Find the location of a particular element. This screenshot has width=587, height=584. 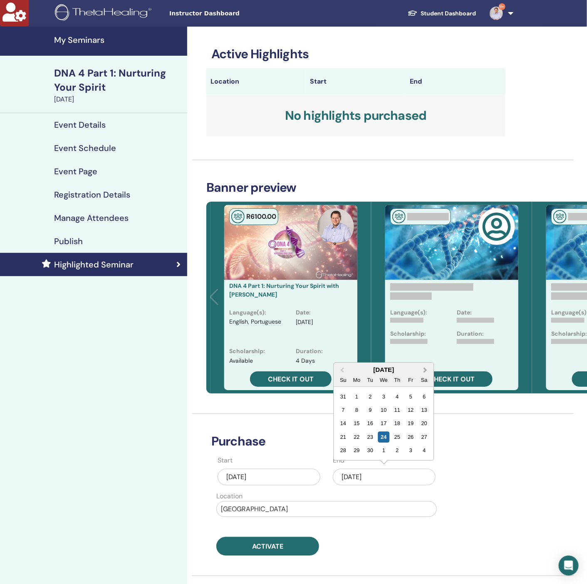

th: Location is located at coordinates (256, 82).